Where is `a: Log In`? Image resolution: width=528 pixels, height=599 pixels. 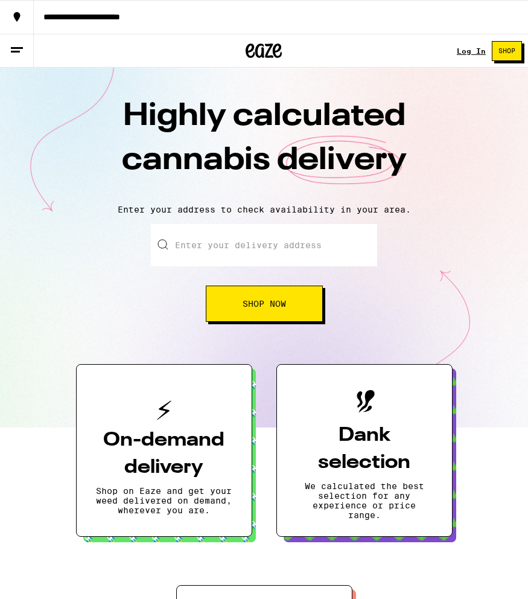
a: Log In is located at coordinates (472, 51).